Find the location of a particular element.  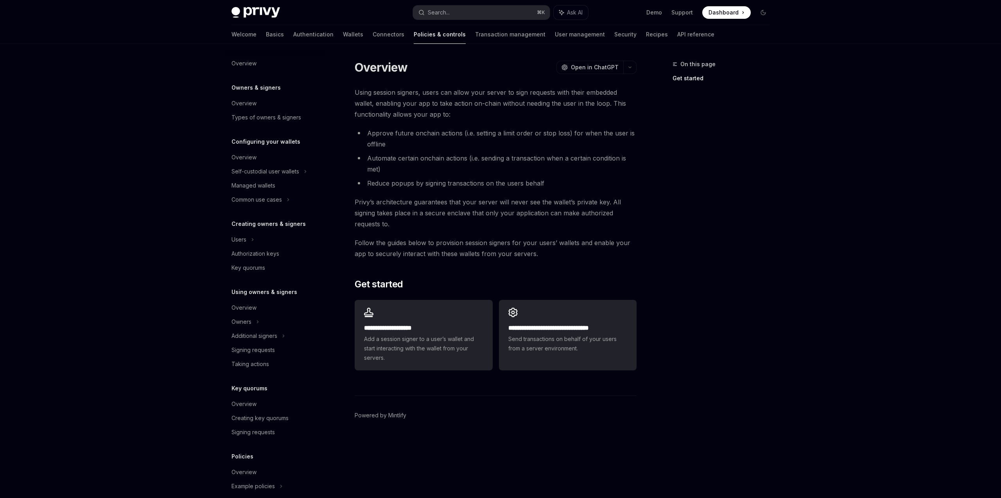

span: Open in ChatGPT is located at coordinates (595, 67).